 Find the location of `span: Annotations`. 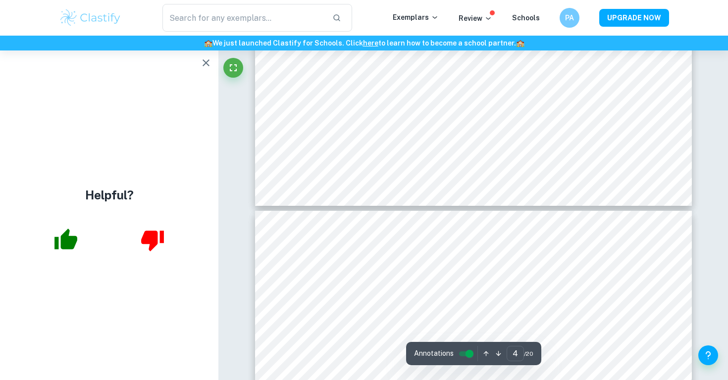

span: Annotations is located at coordinates (434, 354).